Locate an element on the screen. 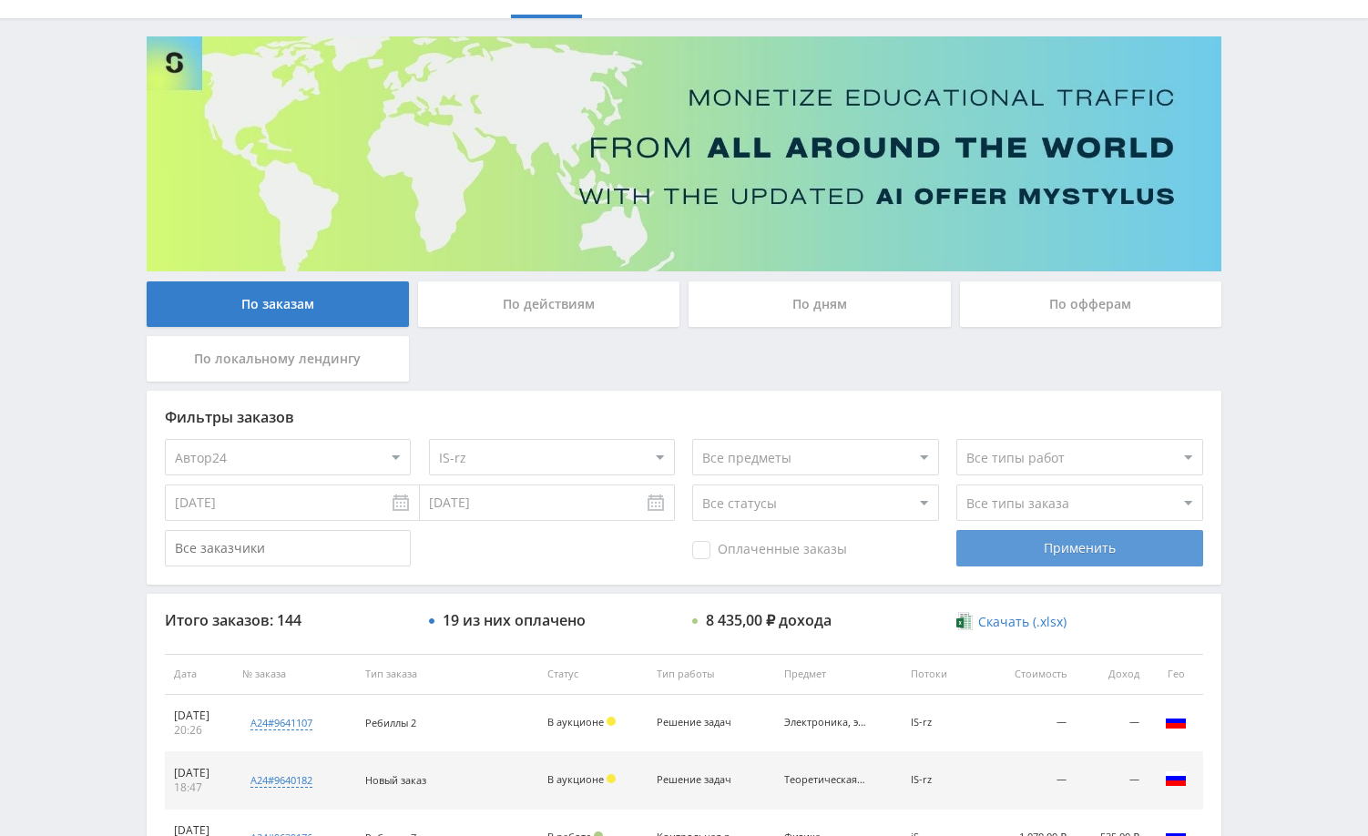 This screenshot has height=836, width=1368. div: Электроника, электротехника, радиотехника is located at coordinates (825, 723).